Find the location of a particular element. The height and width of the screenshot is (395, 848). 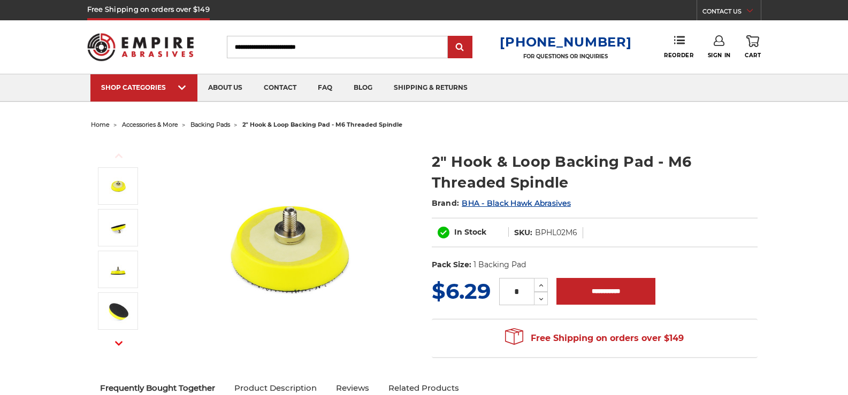

a: shipping & returns is located at coordinates (431, 88).